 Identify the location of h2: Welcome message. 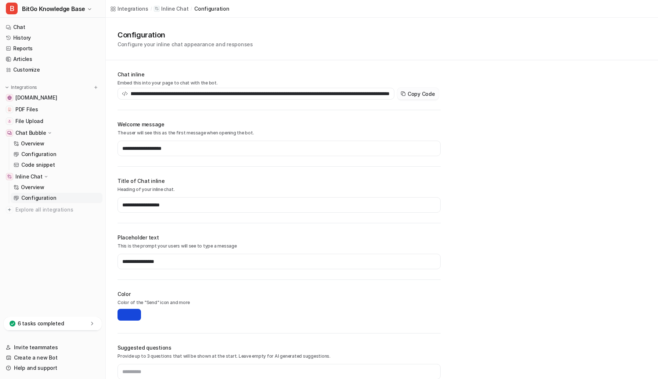
(279, 124).